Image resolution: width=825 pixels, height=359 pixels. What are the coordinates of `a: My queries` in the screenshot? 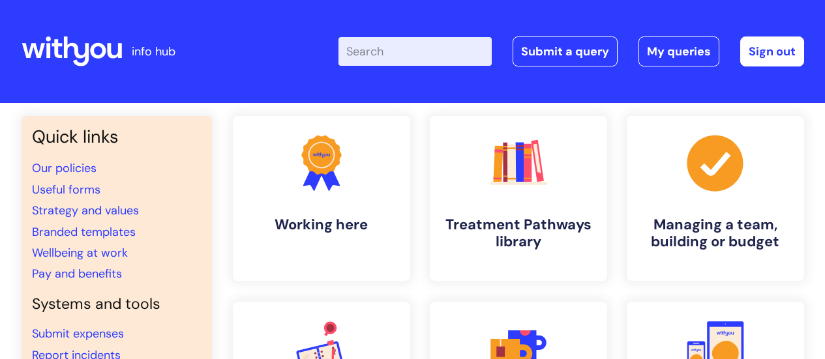 It's located at (679, 52).